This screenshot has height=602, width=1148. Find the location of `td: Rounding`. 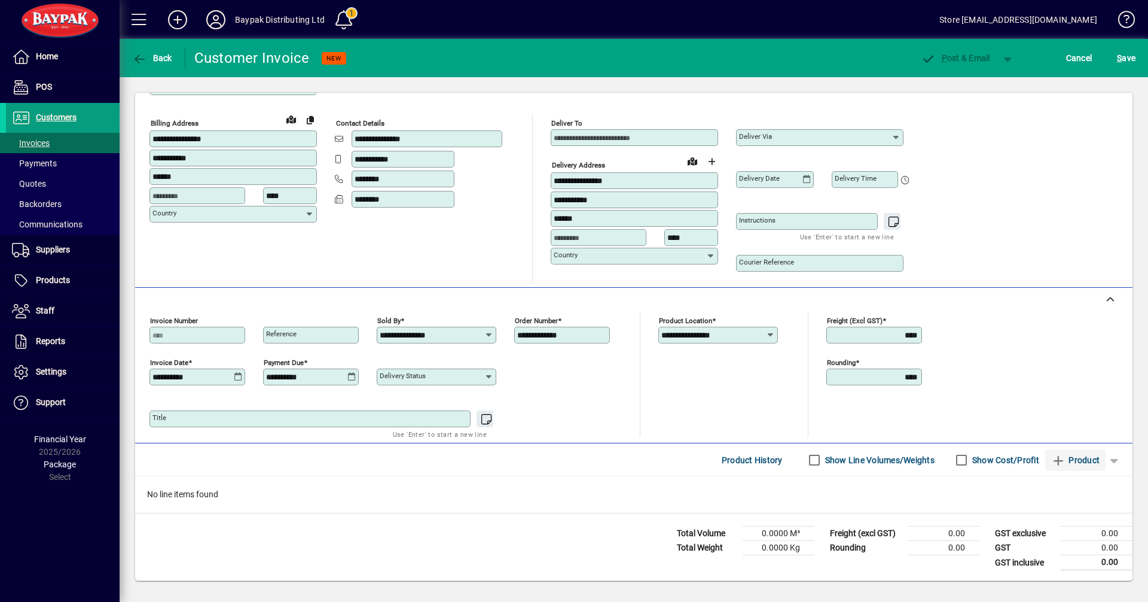

td: Rounding is located at coordinates (866, 548).